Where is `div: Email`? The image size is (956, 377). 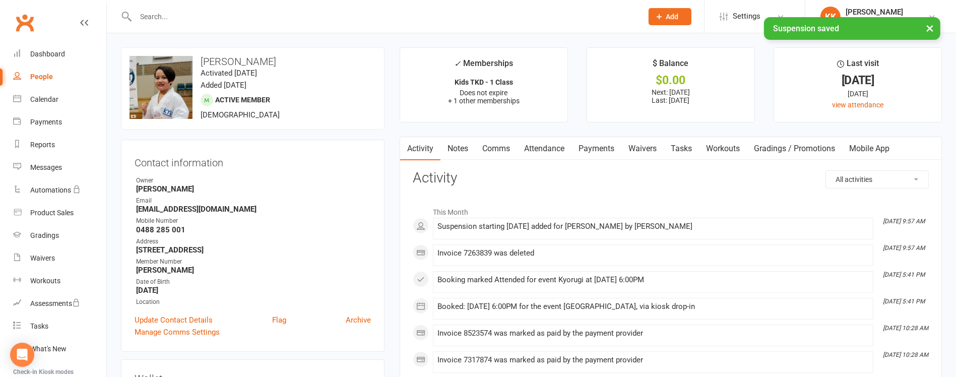 div: Email is located at coordinates (253, 201).